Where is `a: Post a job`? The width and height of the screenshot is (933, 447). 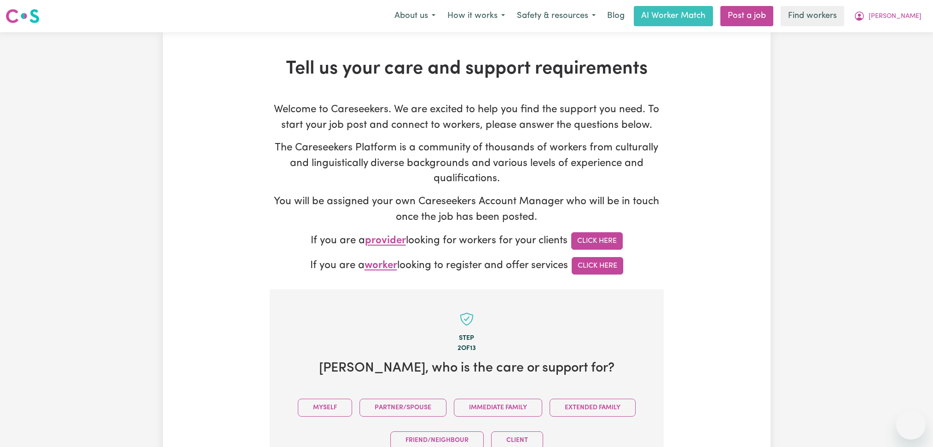 a: Post a job is located at coordinates (746, 16).